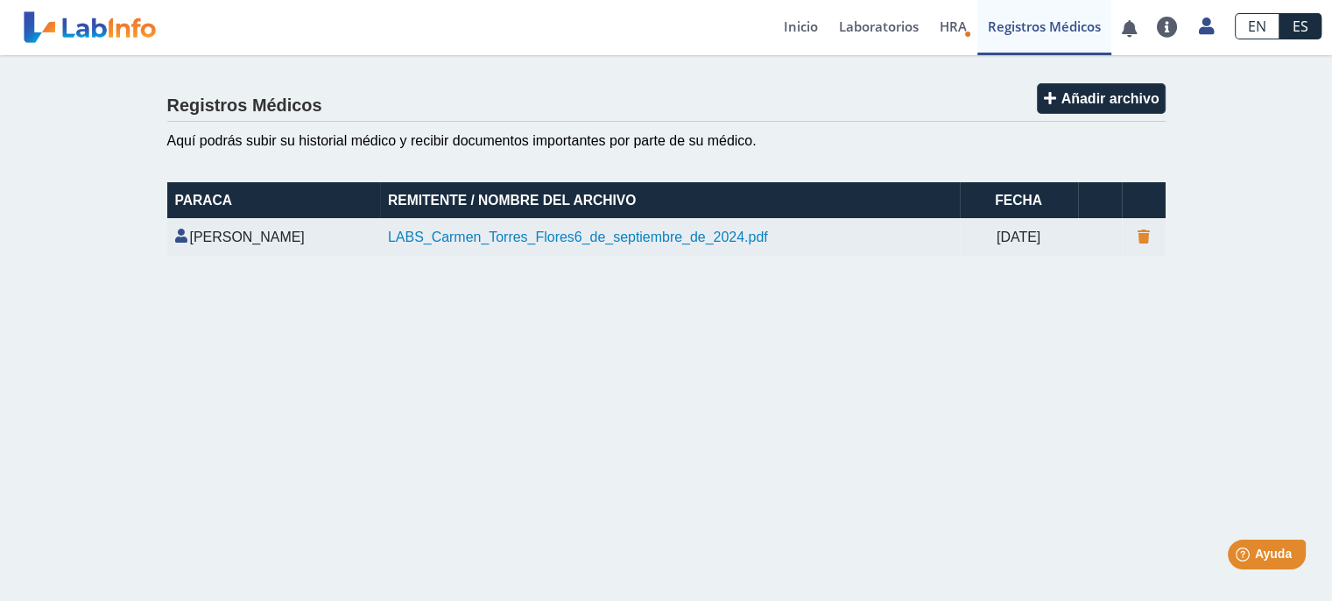 This screenshot has height=601, width=1332. I want to click on font: ES, so click(1301, 26).